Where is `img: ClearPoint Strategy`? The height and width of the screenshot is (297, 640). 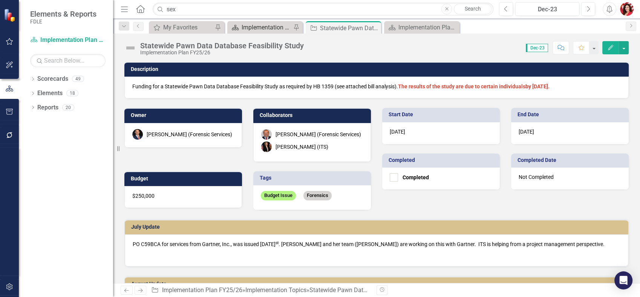
img: ClearPoint Strategy is located at coordinates (10, 15).